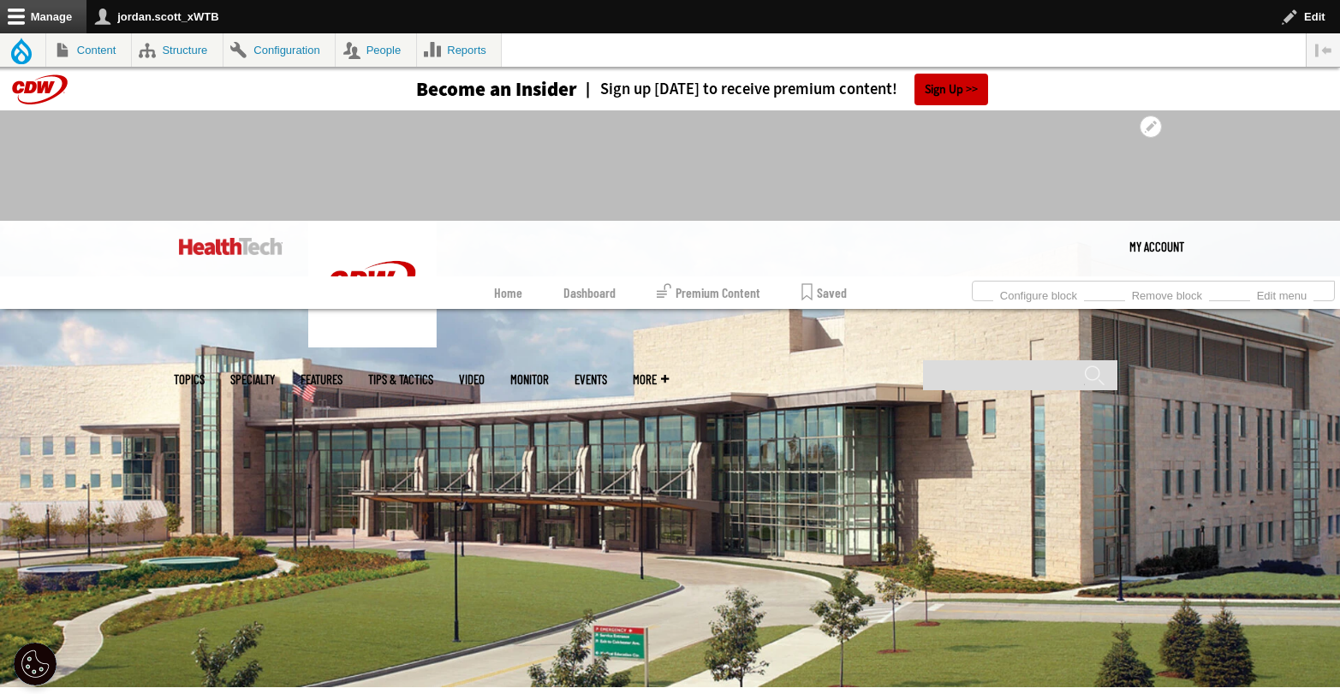 The height and width of the screenshot is (694, 1340). What do you see at coordinates (1157, 247) in the screenshot?
I see `div: User menu` at bounding box center [1157, 247].